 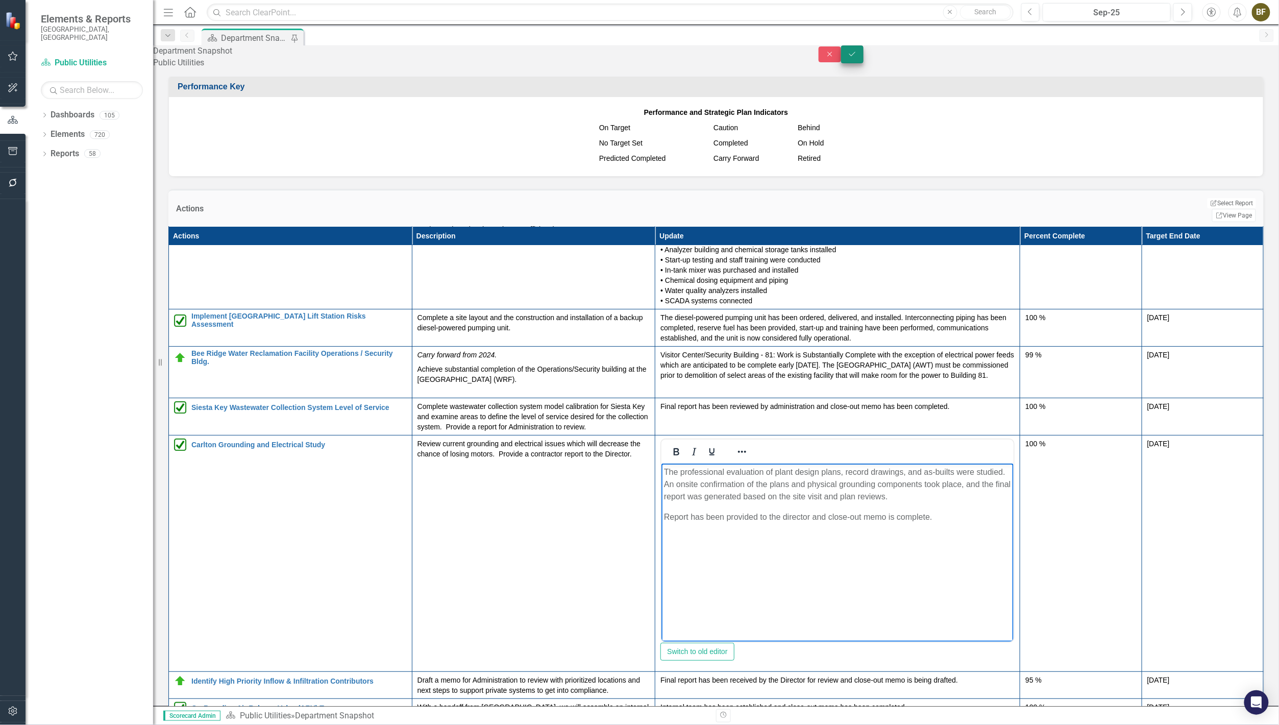 I want to click on span: Caution, so click(x=726, y=128).